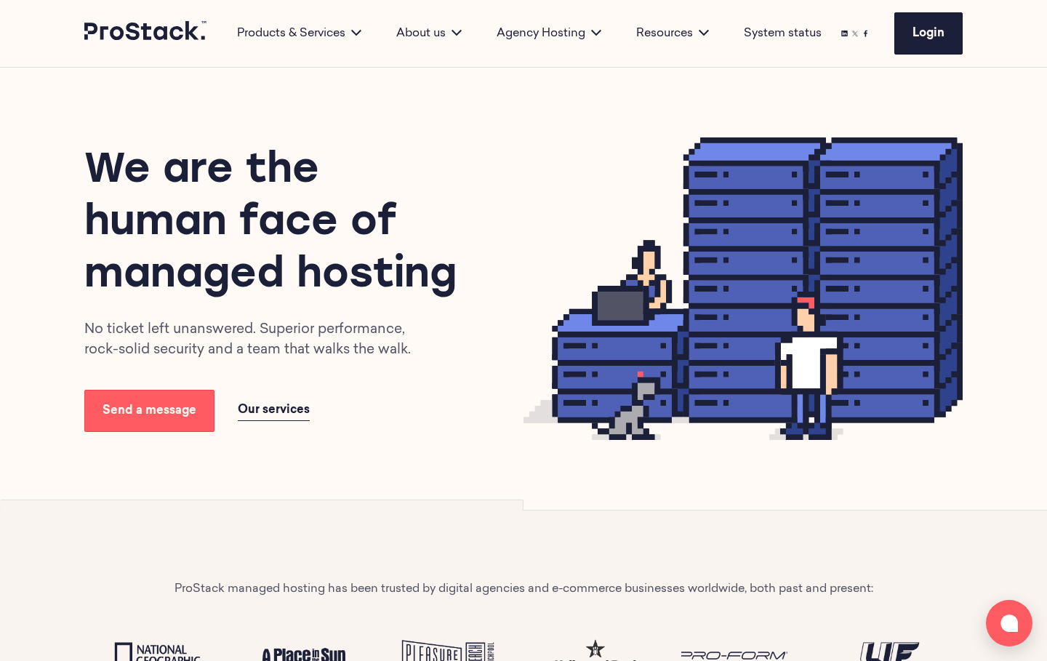  I want to click on a: Login, so click(929, 33).